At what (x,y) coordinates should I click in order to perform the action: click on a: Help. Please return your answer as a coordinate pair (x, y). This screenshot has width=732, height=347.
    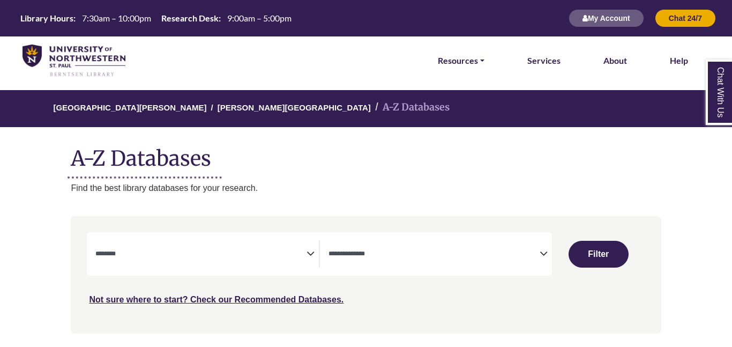
    Looking at the image, I should click on (679, 61).